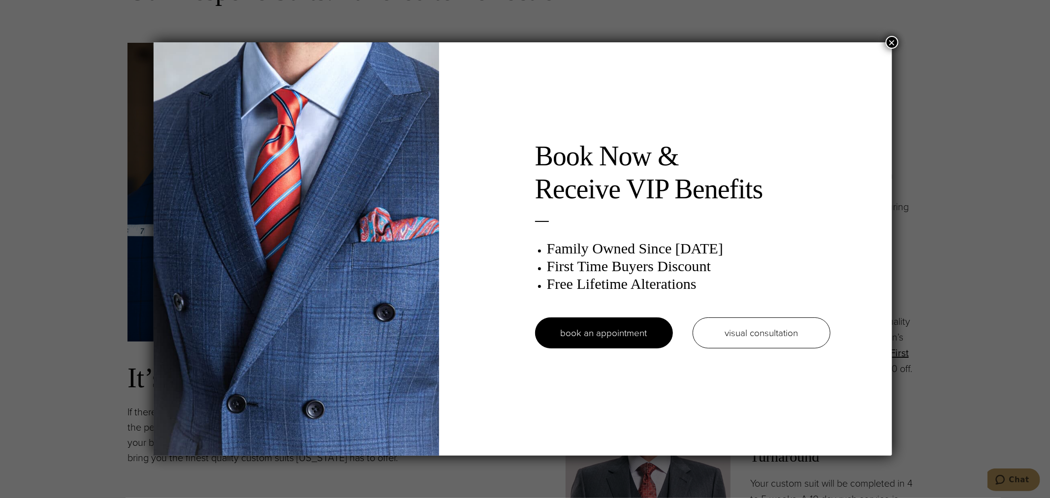 Image resolution: width=1050 pixels, height=498 pixels. What do you see at coordinates (689, 266) in the screenshot?
I see `h3: First Time Buyers Discount` at bounding box center [689, 266].